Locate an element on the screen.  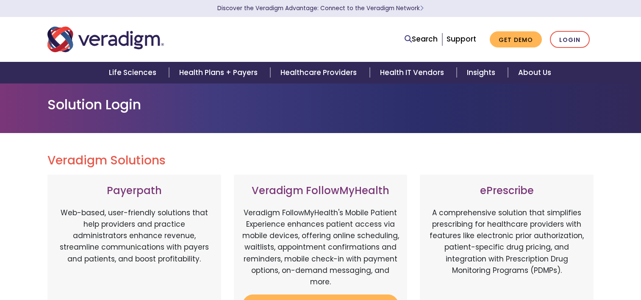
h2: Veradigm Solutions is located at coordinates (321, 161).